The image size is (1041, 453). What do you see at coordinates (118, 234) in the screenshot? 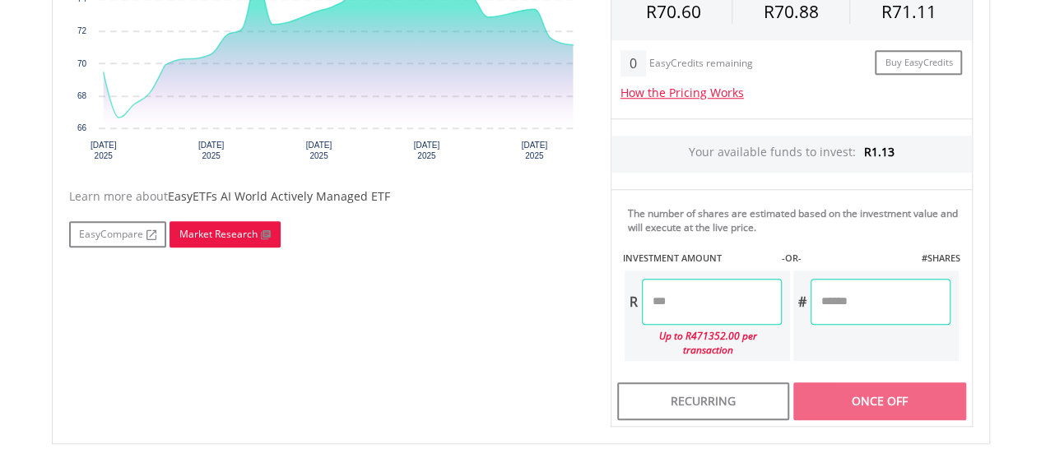
I see `a: EasyCompare` at bounding box center [118, 234].